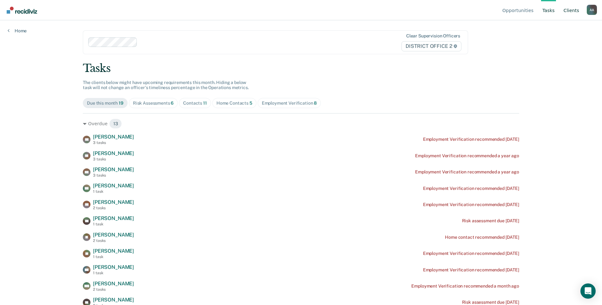  Describe the element at coordinates (431, 46) in the screenshot. I see `span: DISTRICT OFFICE 2` at that location.